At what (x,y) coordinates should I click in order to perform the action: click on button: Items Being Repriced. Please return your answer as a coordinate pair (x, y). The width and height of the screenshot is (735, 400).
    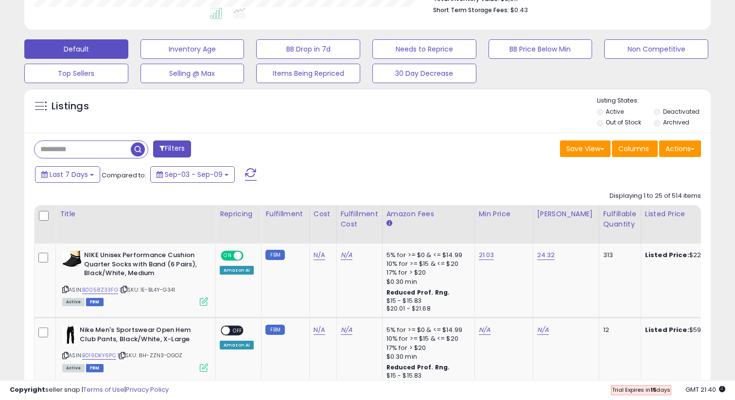
    Looking at the image, I should click on (308, 73).